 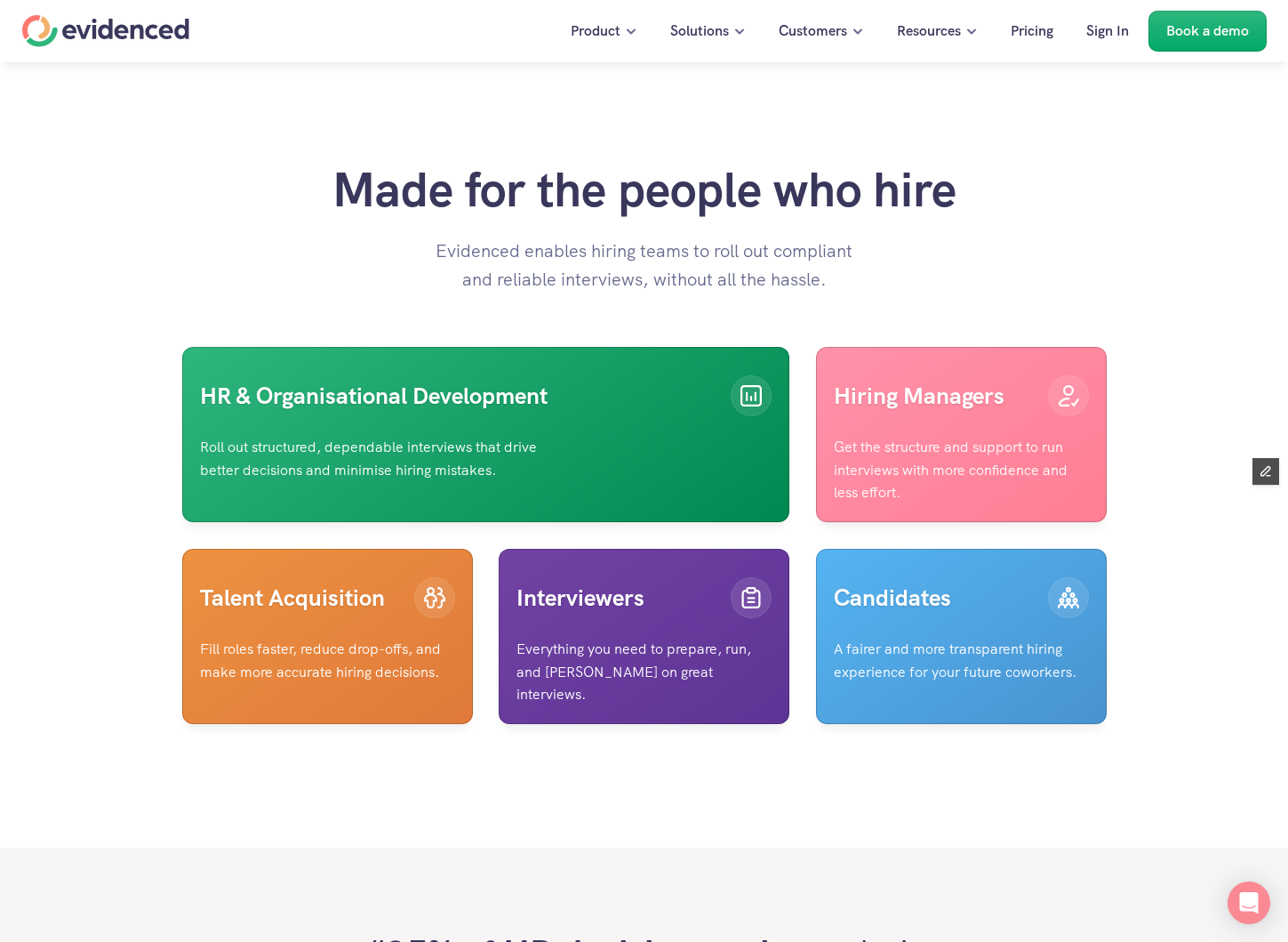 What do you see at coordinates (932, 597) in the screenshot?
I see `p: Candidates` at bounding box center [932, 597].